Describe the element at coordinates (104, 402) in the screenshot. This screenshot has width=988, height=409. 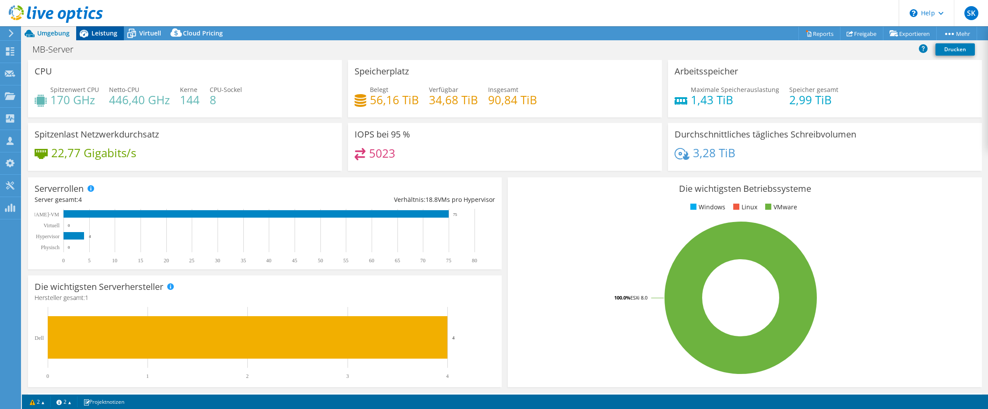
I see `a: Projektnotizen` at that location.